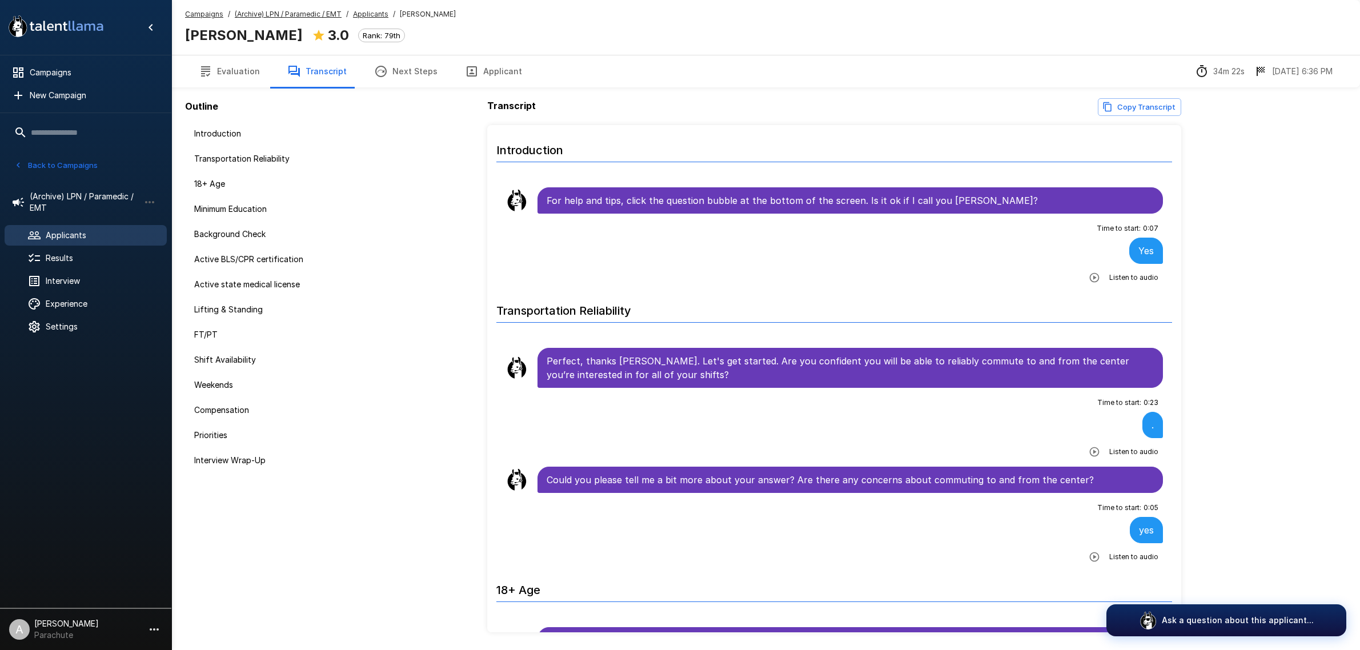  Describe the element at coordinates (1151, 403) in the screenshot. I see `span: 0 : 23` at that location.